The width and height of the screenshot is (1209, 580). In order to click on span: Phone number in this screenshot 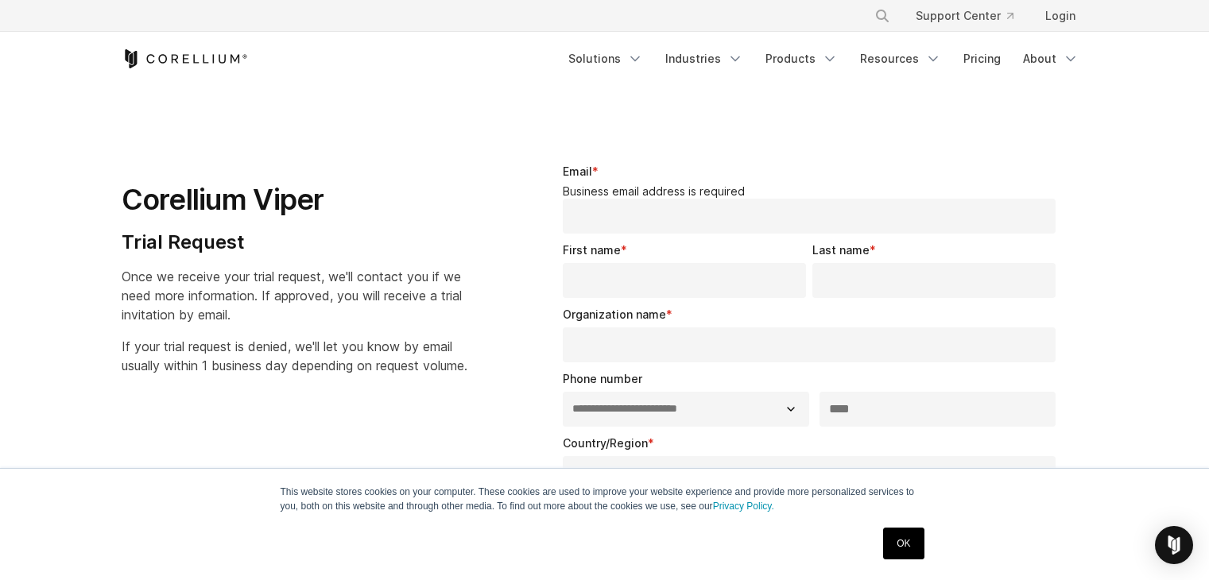, I will do `click(603, 378)`.